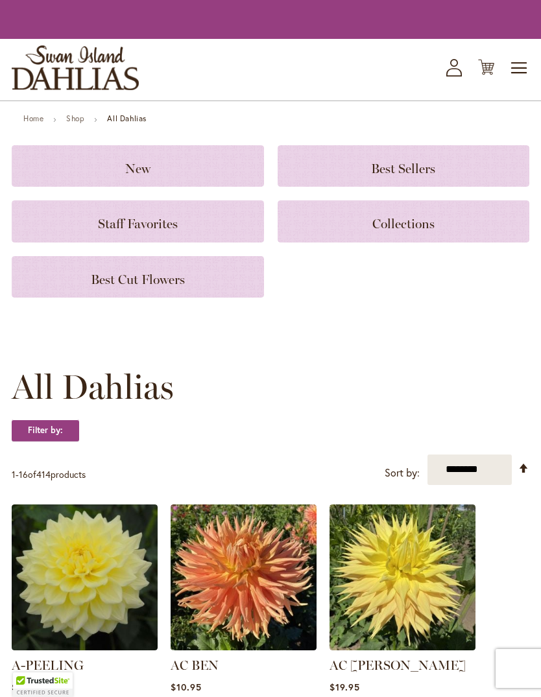 Image resolution: width=541 pixels, height=697 pixels. What do you see at coordinates (137, 279) in the screenshot?
I see `span: Best Cut Flowers` at bounding box center [137, 279].